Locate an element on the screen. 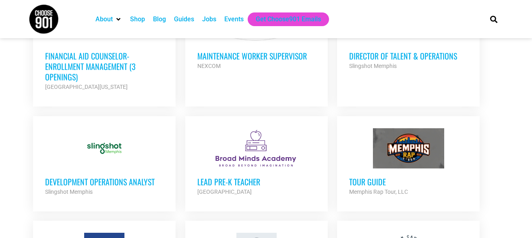  a: Get Choose901 Emails is located at coordinates (288, 19).